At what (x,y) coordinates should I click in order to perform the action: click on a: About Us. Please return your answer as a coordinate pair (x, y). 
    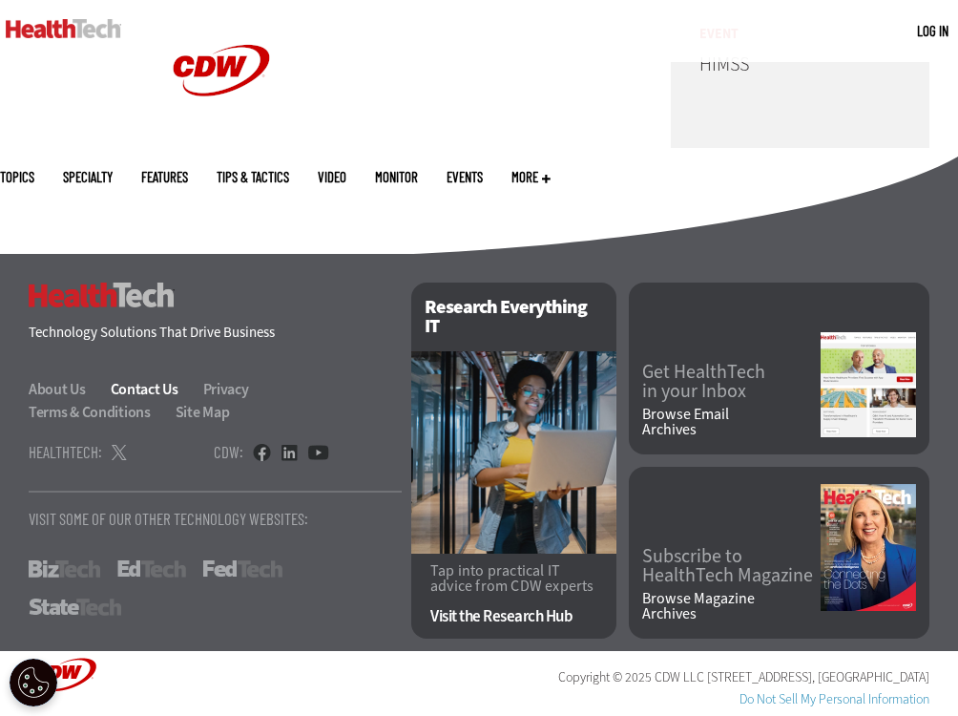
    Looking at the image, I should click on (68, 388).